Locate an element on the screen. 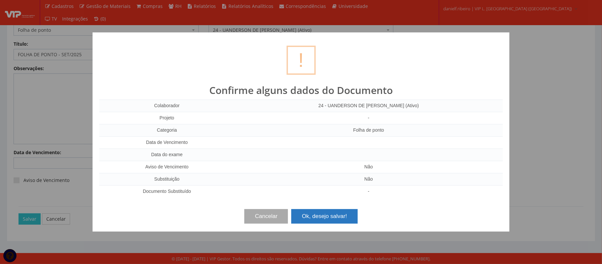 The image size is (602, 264). td: Data do exame is located at coordinates (167, 154).